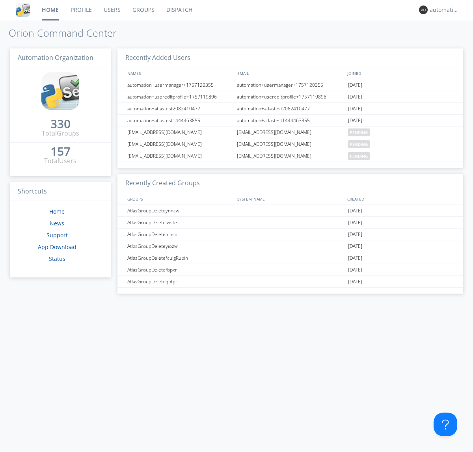 This screenshot has width=473, height=452. What do you see at coordinates (57, 211) in the screenshot?
I see `a: Home` at bounding box center [57, 211].